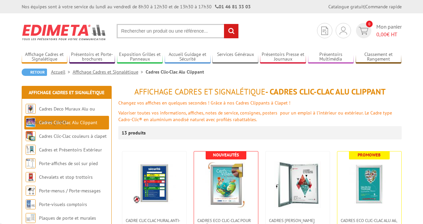  What do you see at coordinates (204, 103) in the screenshot?
I see `font: Changez vos affiches en quelques secondes ! Grâce à nos Cadres Clippants à Clapet !` at bounding box center [204, 103].